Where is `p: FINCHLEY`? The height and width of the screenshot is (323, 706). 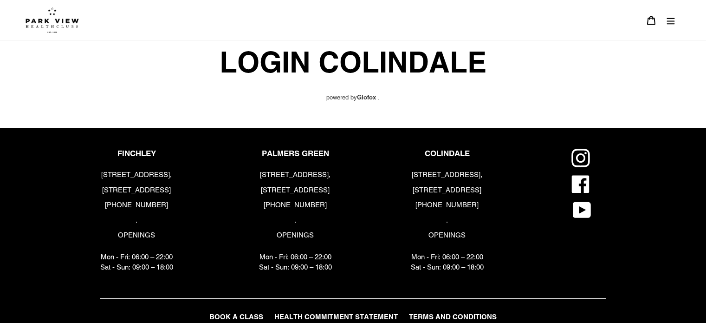
p: FINCHLEY is located at coordinates (136, 153).